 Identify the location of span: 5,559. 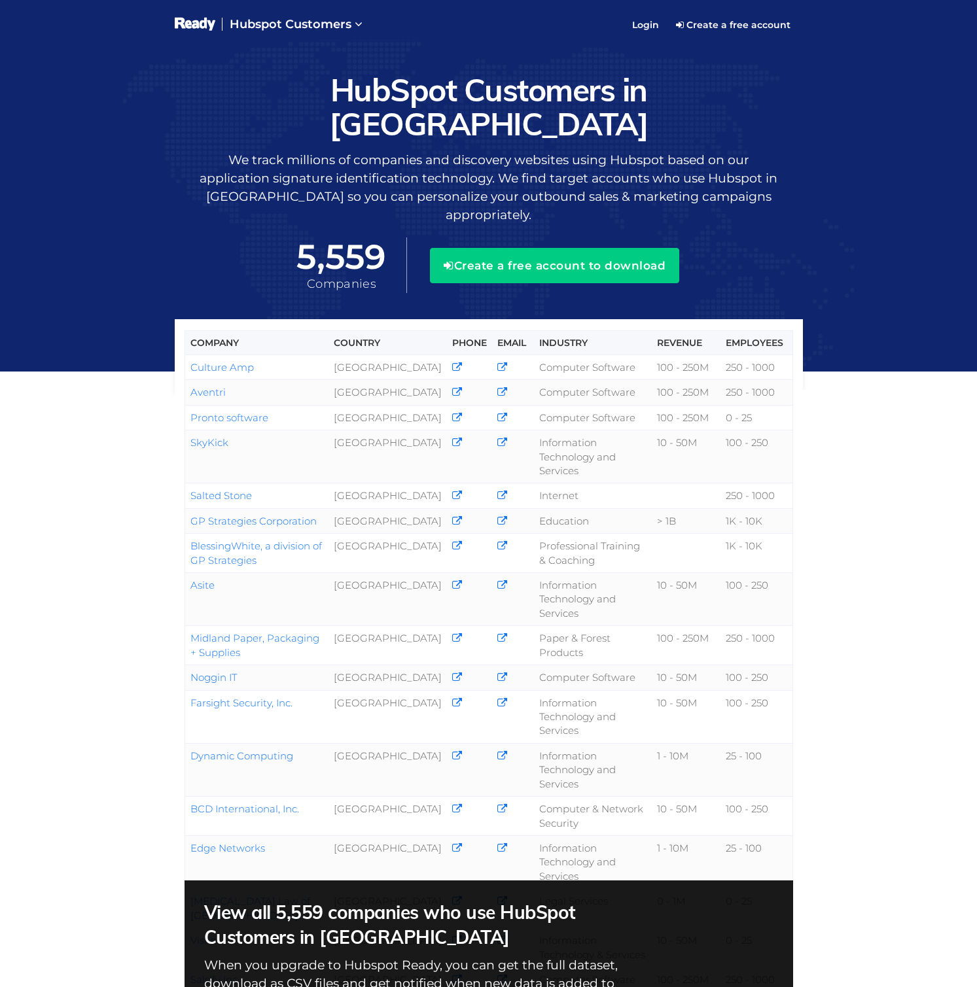
(341, 257).